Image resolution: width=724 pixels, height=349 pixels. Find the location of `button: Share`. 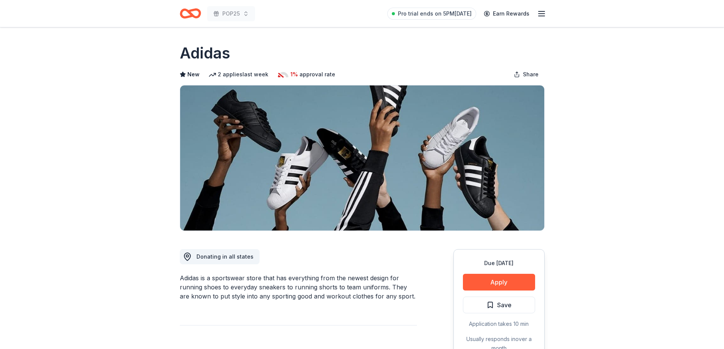

button: Share is located at coordinates (526, 75).